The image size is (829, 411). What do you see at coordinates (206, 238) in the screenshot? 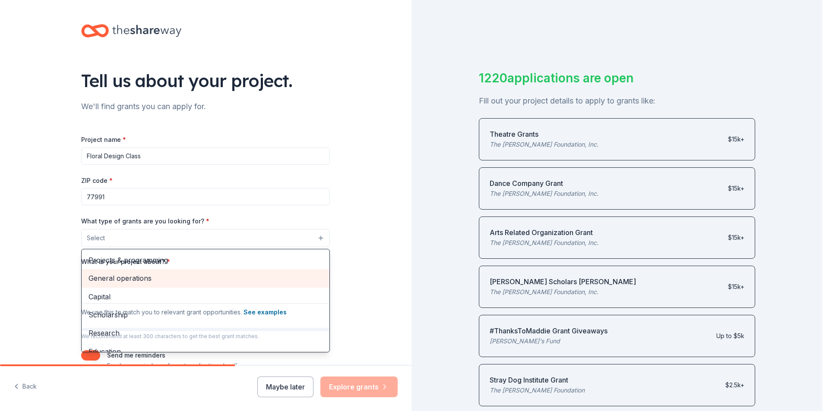
I see `button: Select` at bounding box center [206, 238].